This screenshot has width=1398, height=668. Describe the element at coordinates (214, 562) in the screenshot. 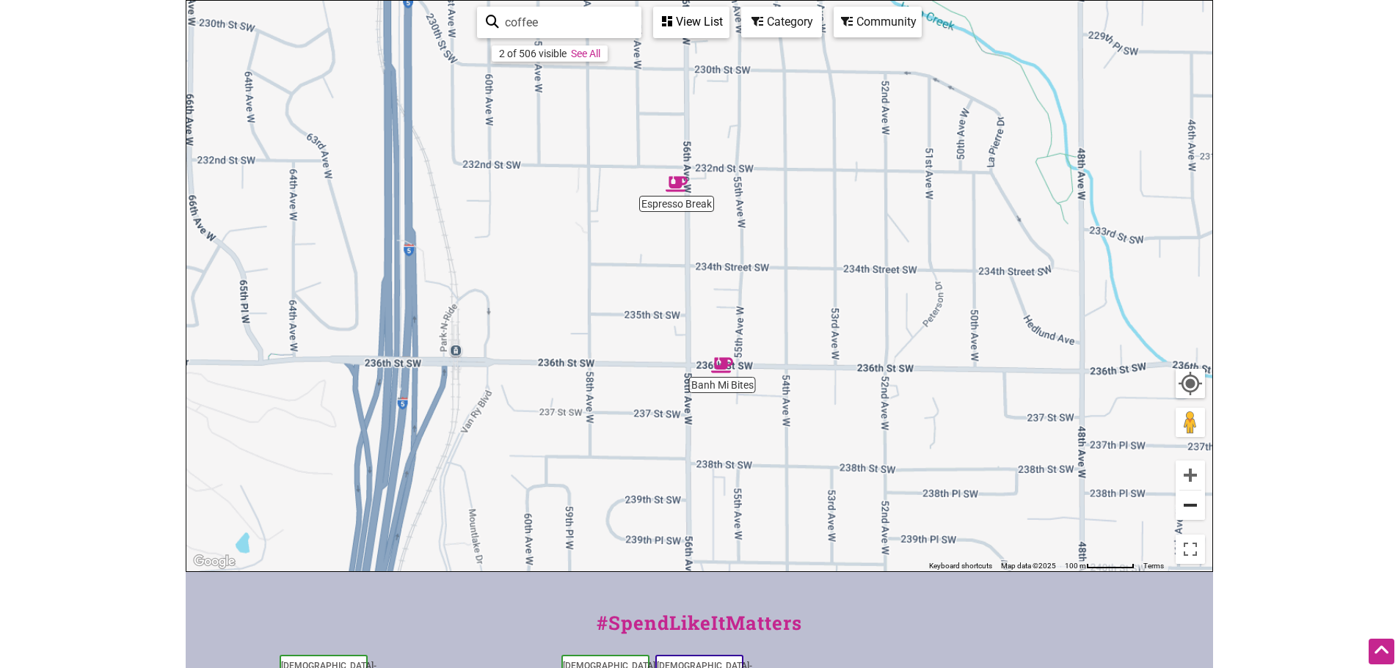

I see `a: Open this area in Google Maps (opens a new window)` at that location.